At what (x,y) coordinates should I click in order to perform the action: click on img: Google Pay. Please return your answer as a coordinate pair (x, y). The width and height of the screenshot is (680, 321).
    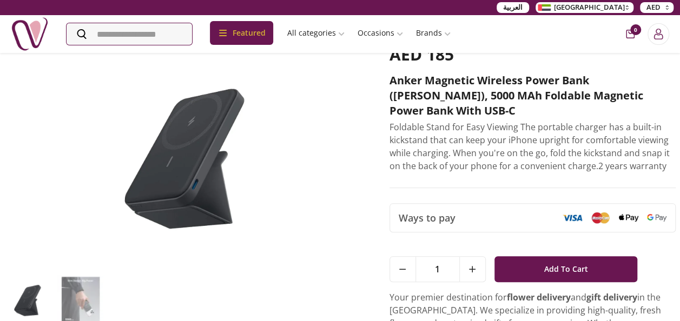
    Looking at the image, I should click on (657, 218).